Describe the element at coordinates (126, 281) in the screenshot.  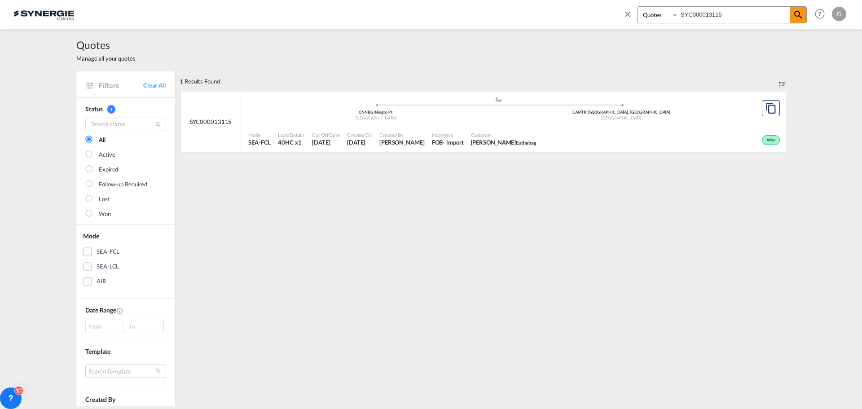
I see `md-checkbox: AIR` at that location.